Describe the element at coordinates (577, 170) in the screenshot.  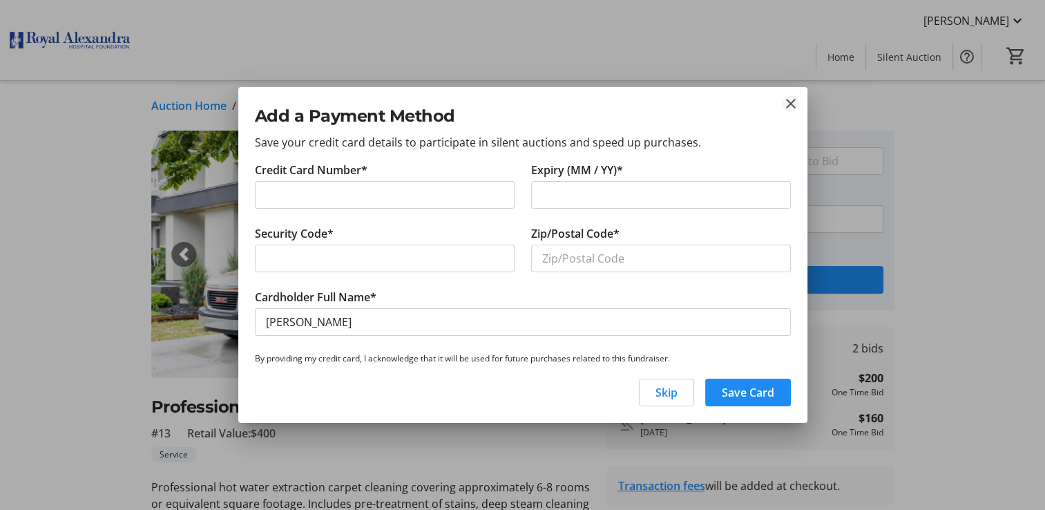
I see `label: Expiry (MM / YY)*` at that location.